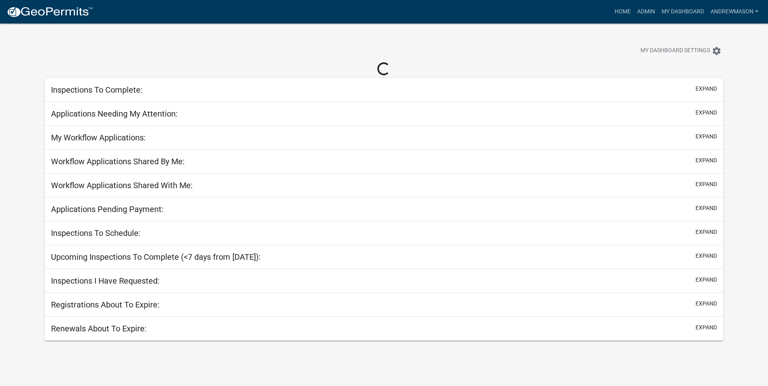 This screenshot has width=768, height=386. I want to click on h5: Inspections To Complete:, so click(97, 90).